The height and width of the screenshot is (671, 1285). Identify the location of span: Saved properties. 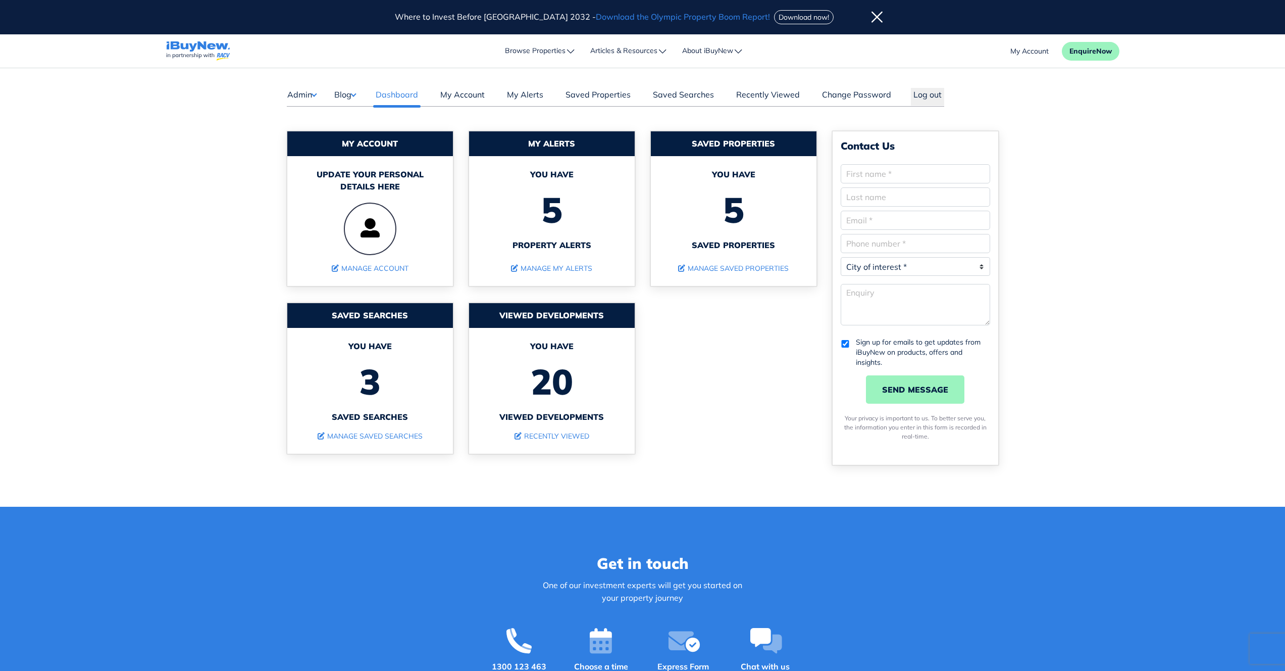
(734, 245).